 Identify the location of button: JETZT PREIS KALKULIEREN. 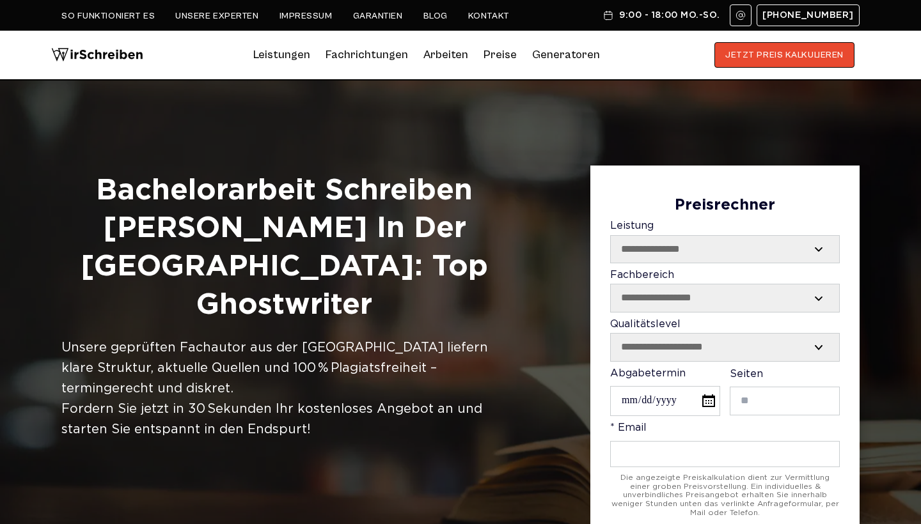
(784, 55).